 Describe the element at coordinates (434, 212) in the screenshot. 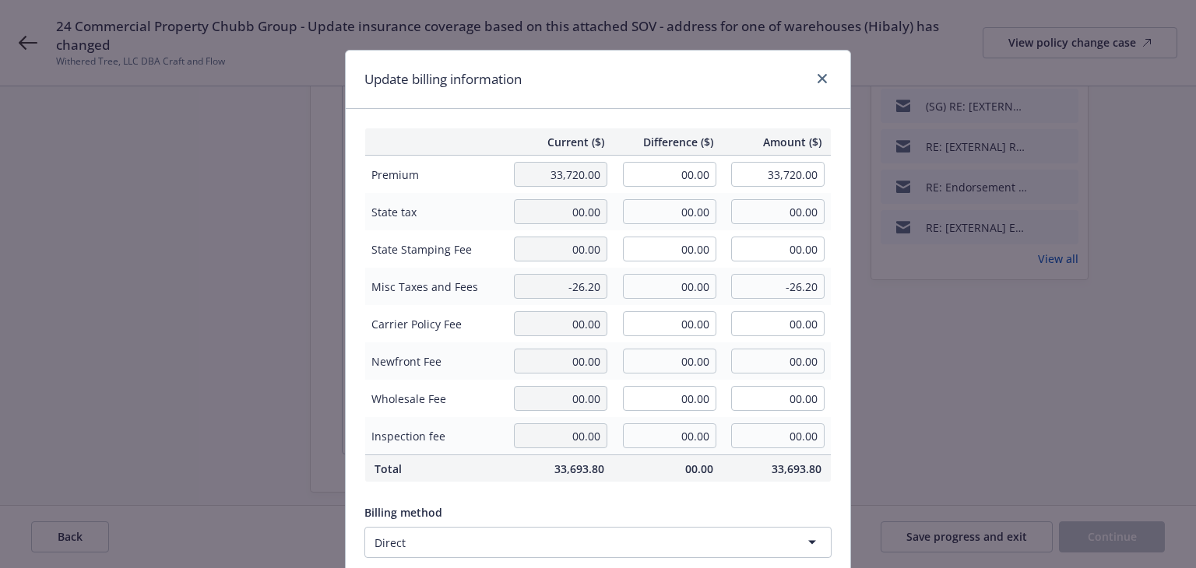

I see `span: State tax` at that location.